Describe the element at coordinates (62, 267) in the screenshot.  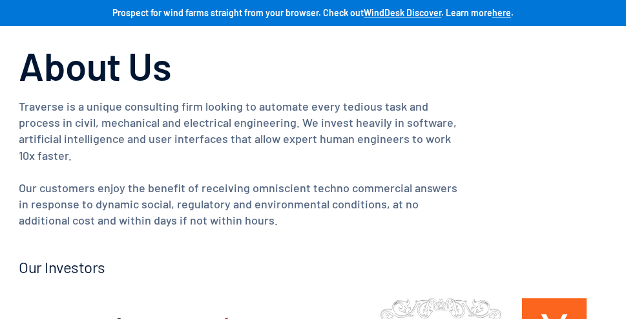
I see `h1: Our Investors` at that location.